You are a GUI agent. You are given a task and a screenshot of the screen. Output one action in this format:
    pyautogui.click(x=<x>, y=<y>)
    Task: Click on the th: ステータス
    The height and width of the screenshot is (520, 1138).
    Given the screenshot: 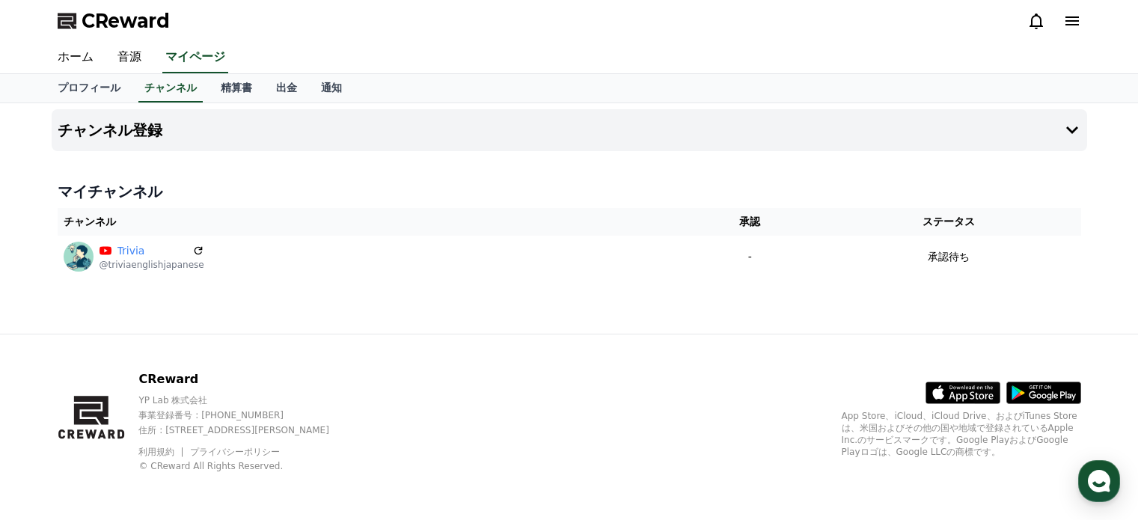 What is the action you would take?
    pyautogui.click(x=949, y=221)
    